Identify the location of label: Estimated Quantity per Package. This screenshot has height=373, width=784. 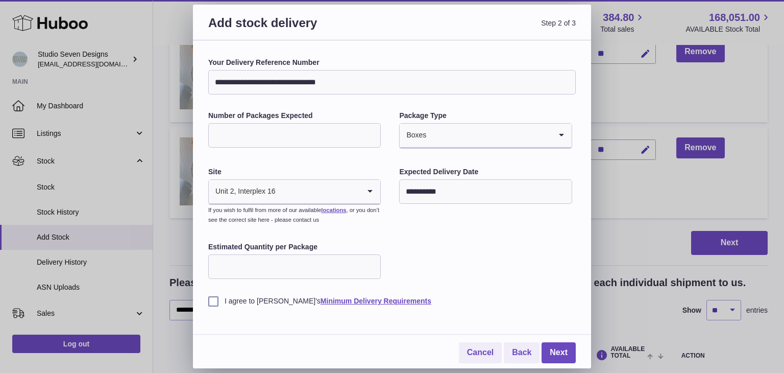
(294, 246).